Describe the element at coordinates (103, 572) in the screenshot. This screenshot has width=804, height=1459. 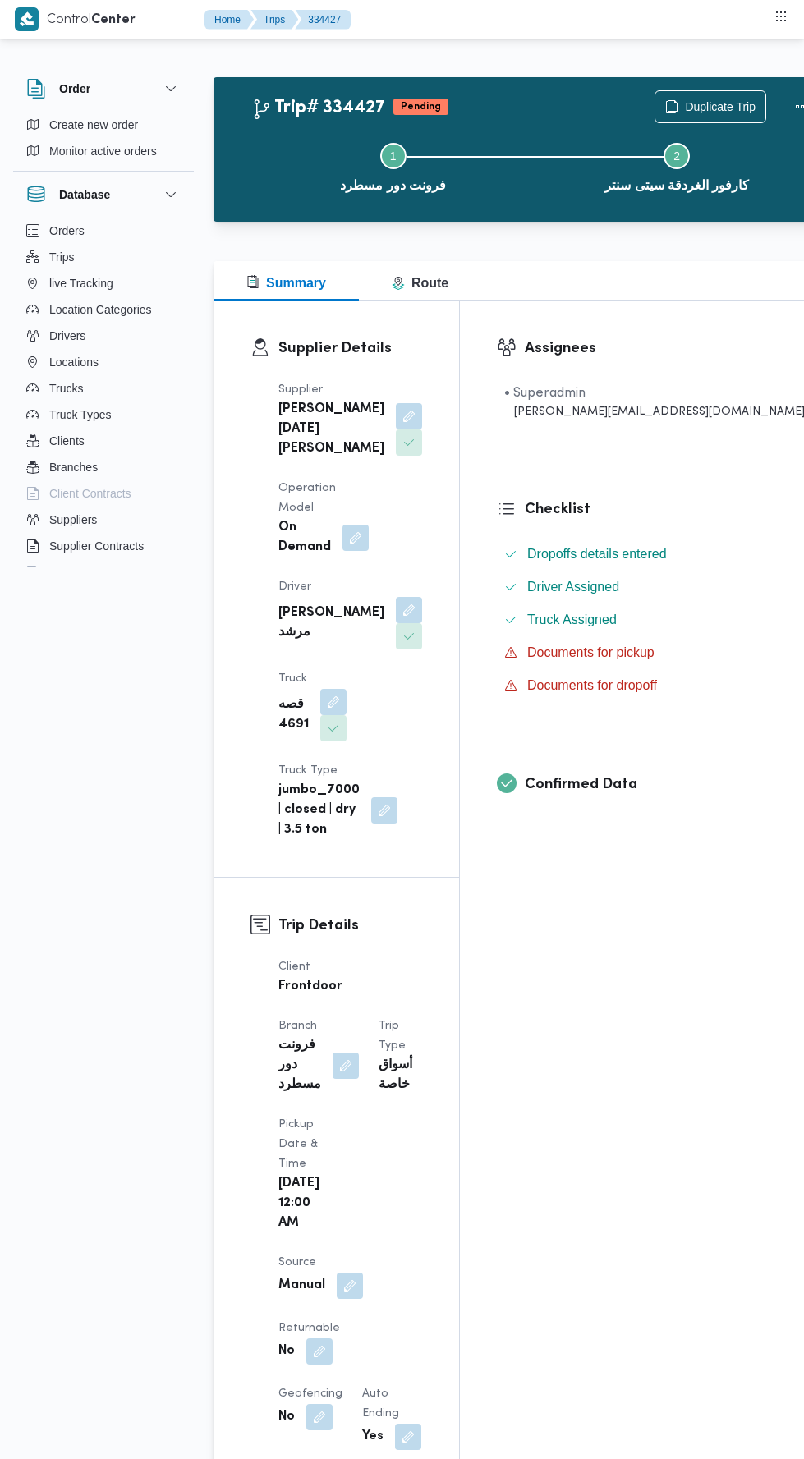
I see `button: Devices` at that location.